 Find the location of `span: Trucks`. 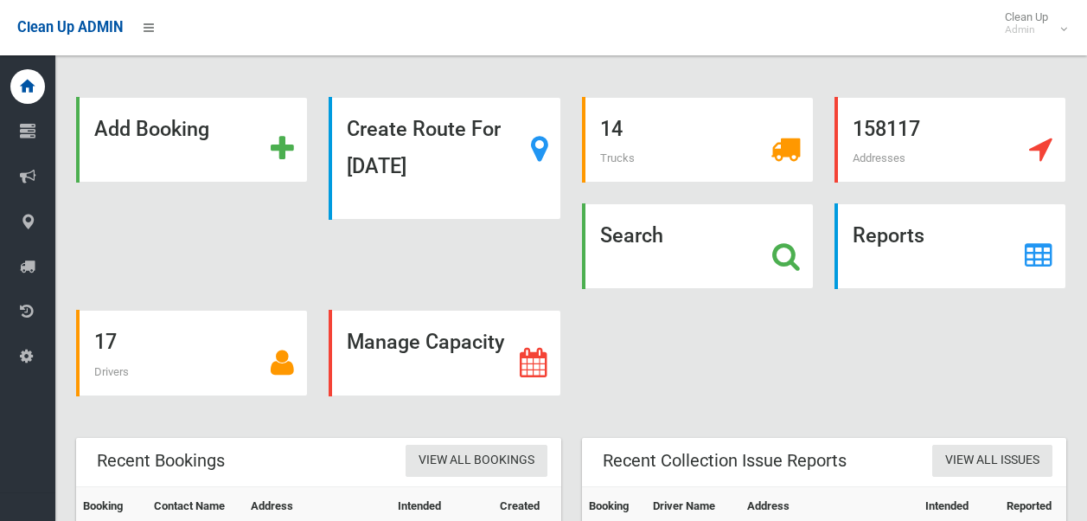

span: Trucks is located at coordinates (617, 157).